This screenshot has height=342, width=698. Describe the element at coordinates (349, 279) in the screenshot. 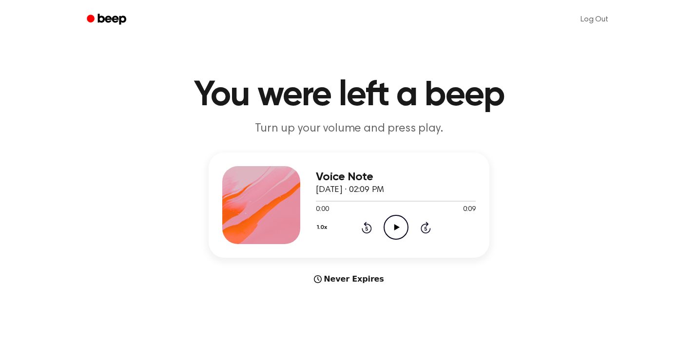

I see `div: Never Expires` at that location.